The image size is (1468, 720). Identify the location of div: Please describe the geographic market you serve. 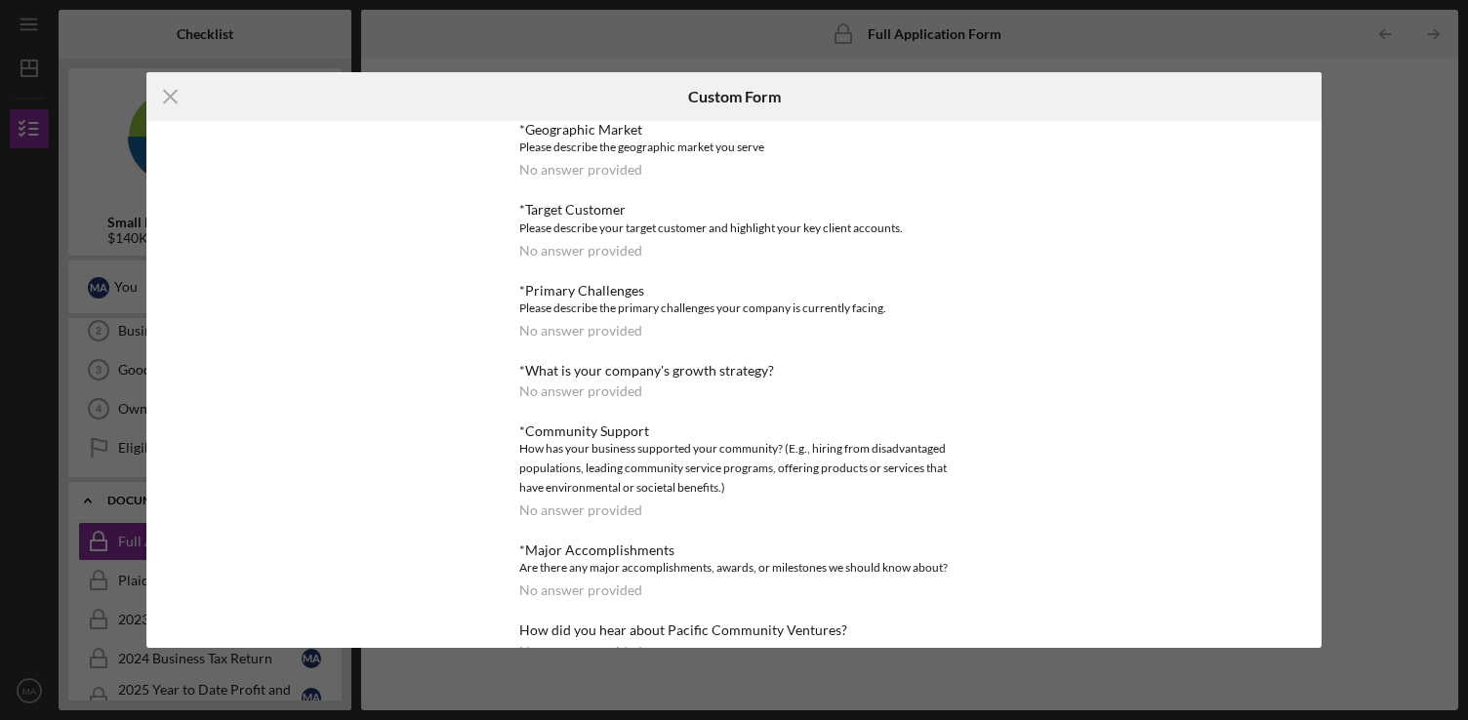
(734, 147).